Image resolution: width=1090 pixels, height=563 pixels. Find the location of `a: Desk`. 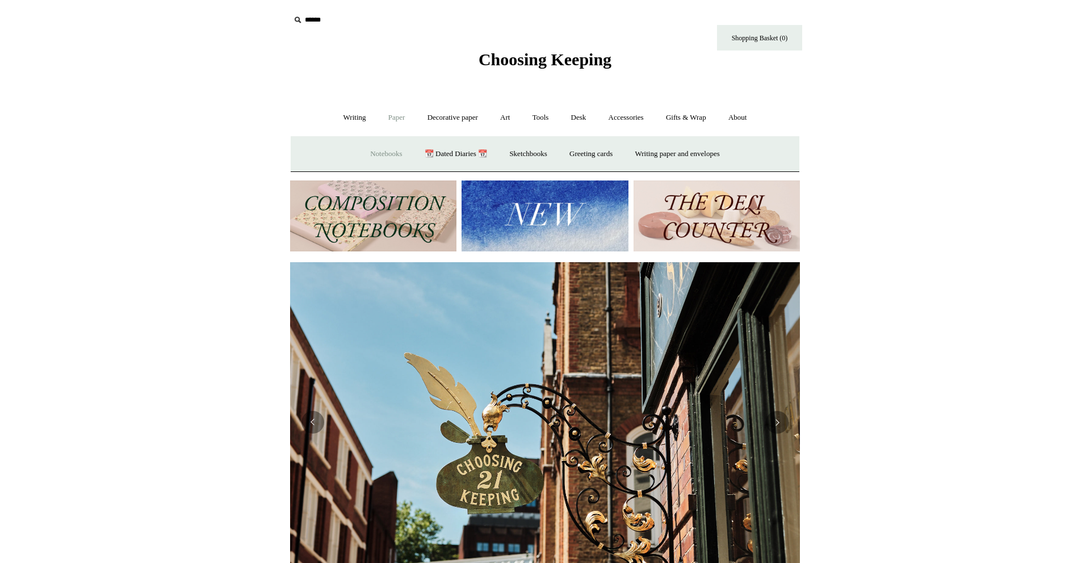

a: Desk is located at coordinates (578, 117).